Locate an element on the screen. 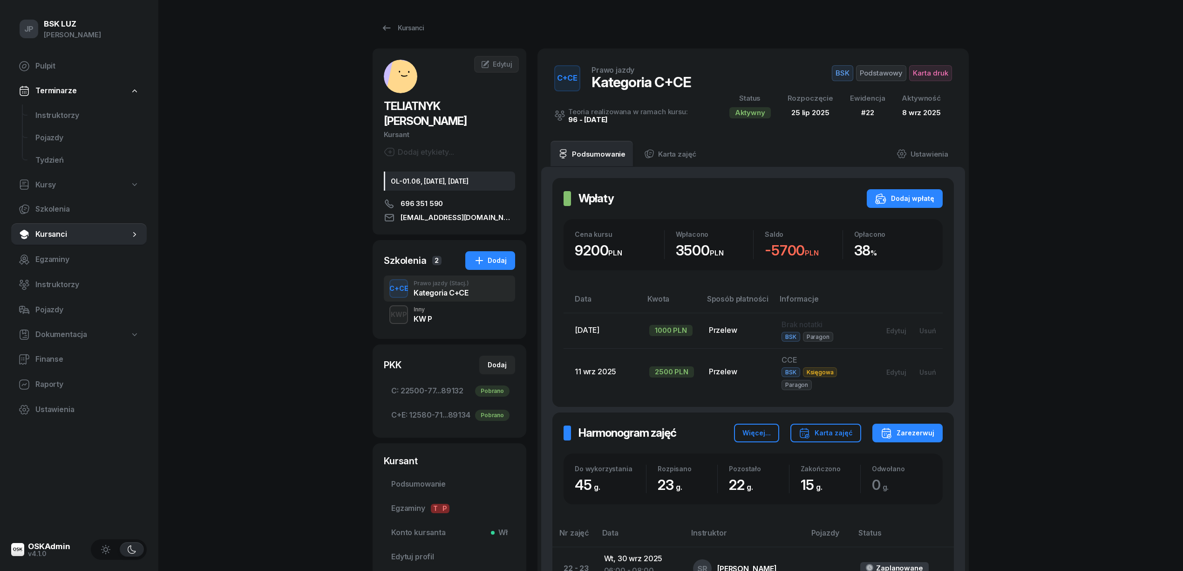  a: Karta zajęć is located at coordinates (670, 154).